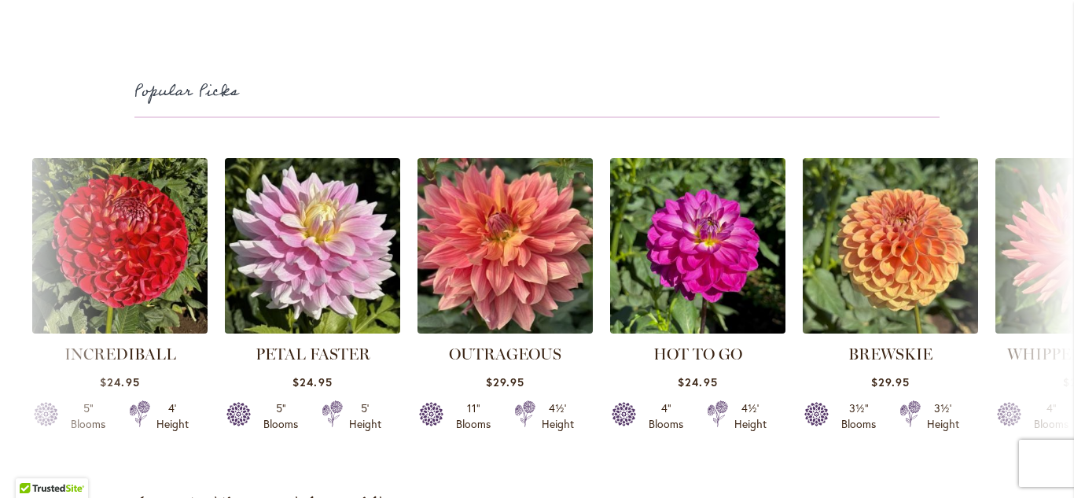 The width and height of the screenshot is (1074, 498). I want to click on div: 4' Height, so click(172, 416).